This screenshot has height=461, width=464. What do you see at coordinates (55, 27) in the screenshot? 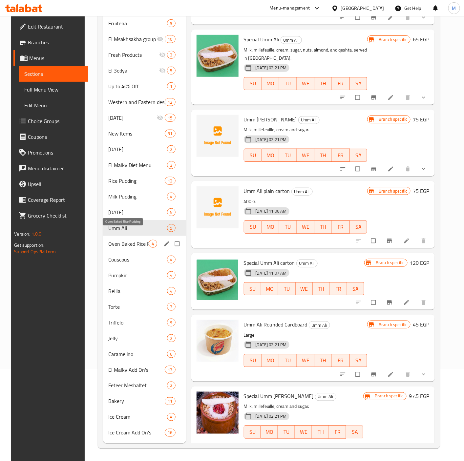
I see `span: Edit Restaurant` at bounding box center [55, 27].